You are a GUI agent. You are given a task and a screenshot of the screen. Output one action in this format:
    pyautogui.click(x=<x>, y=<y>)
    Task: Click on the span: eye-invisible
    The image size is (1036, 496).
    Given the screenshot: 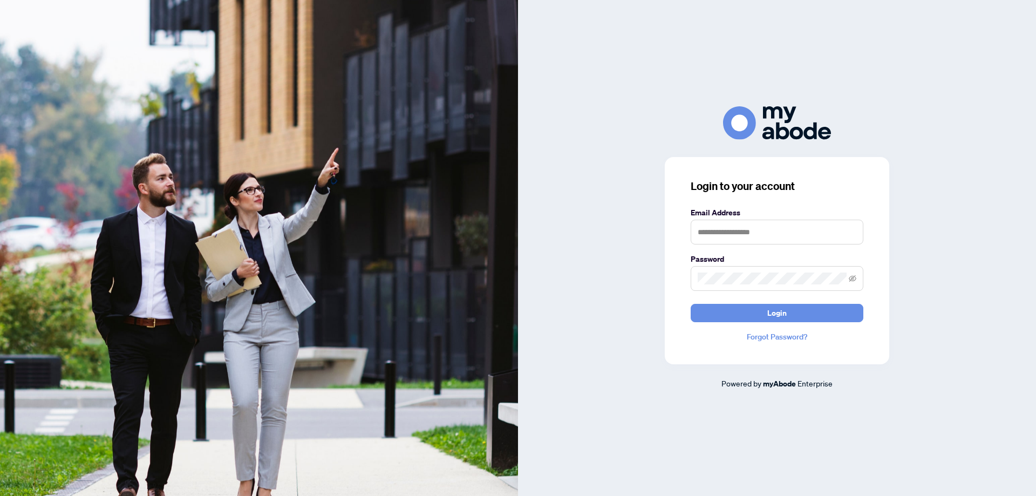 What is the action you would take?
    pyautogui.click(x=852, y=278)
    